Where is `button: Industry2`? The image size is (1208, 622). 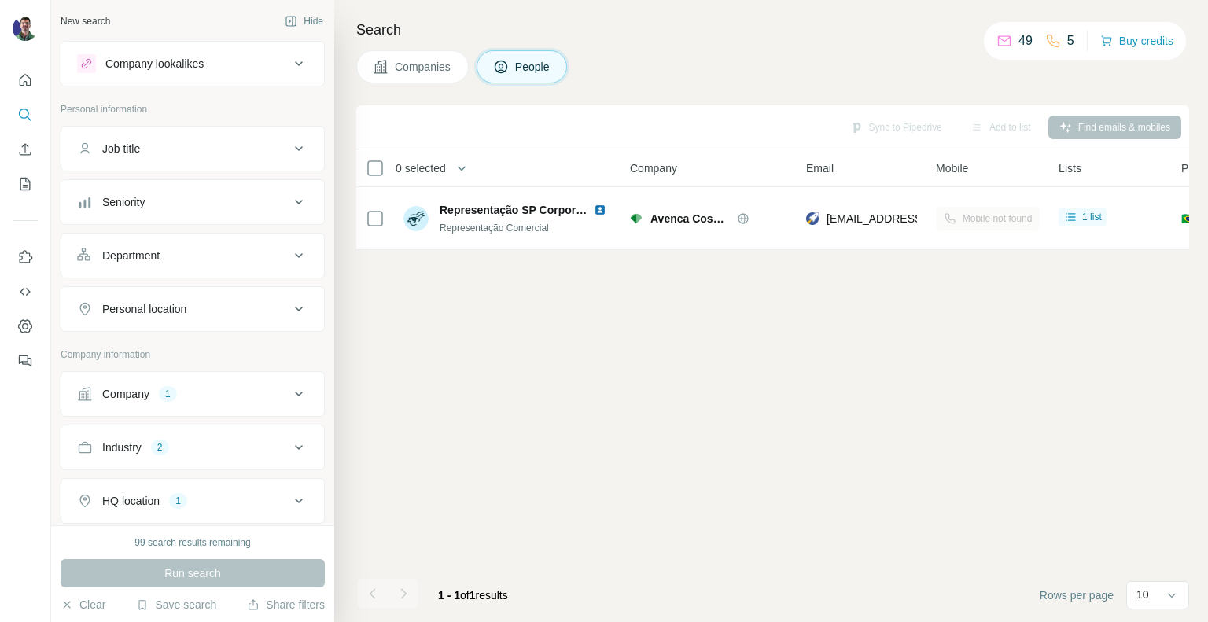
button: Industry2 is located at coordinates (193, 447).